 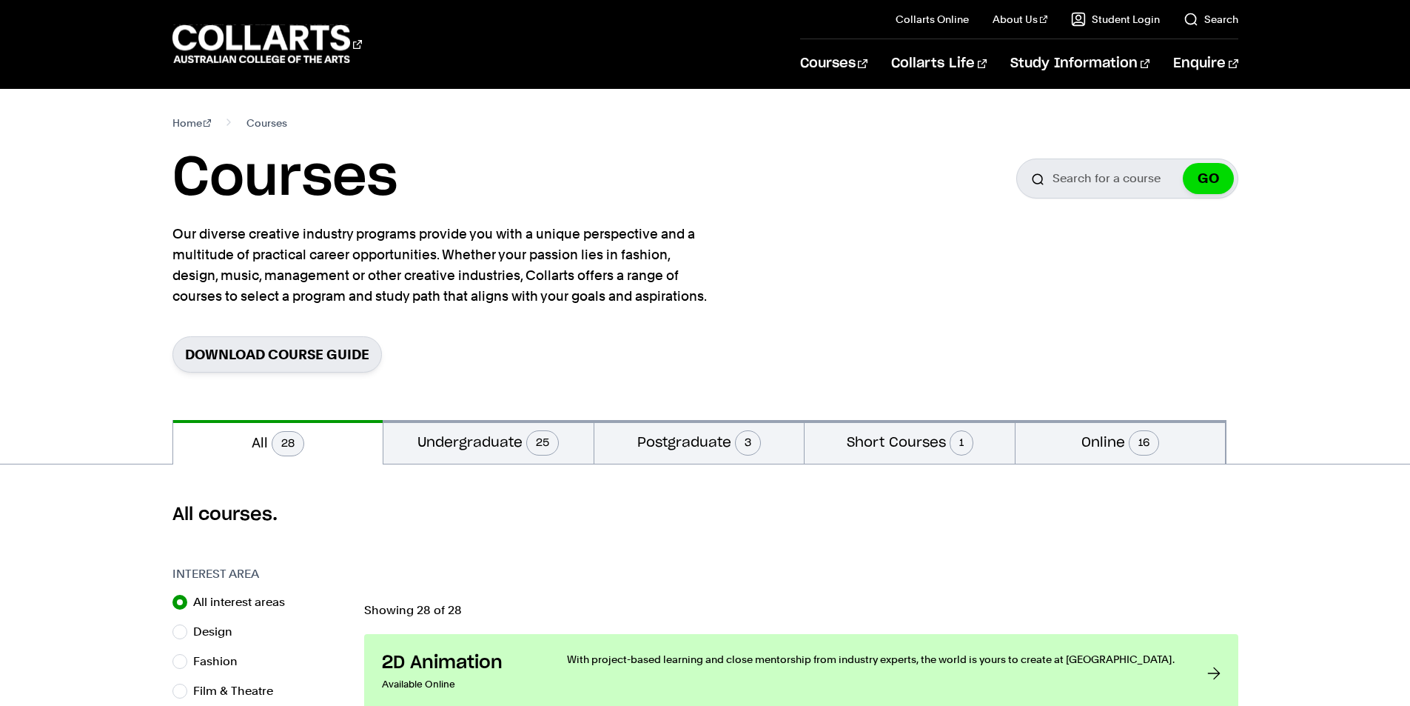 I want to click on h3: Interest Area, so click(x=261, y=574).